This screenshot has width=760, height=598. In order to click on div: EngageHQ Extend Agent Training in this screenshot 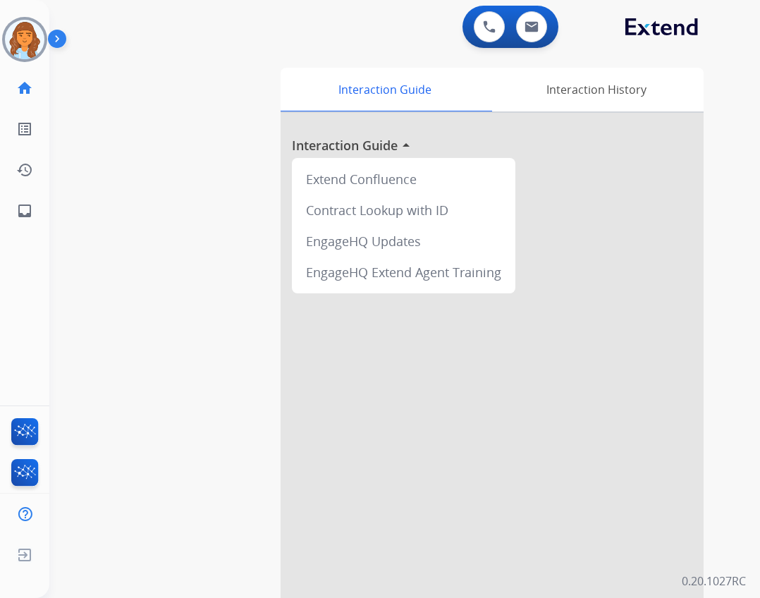, I will do `click(403, 272)`.